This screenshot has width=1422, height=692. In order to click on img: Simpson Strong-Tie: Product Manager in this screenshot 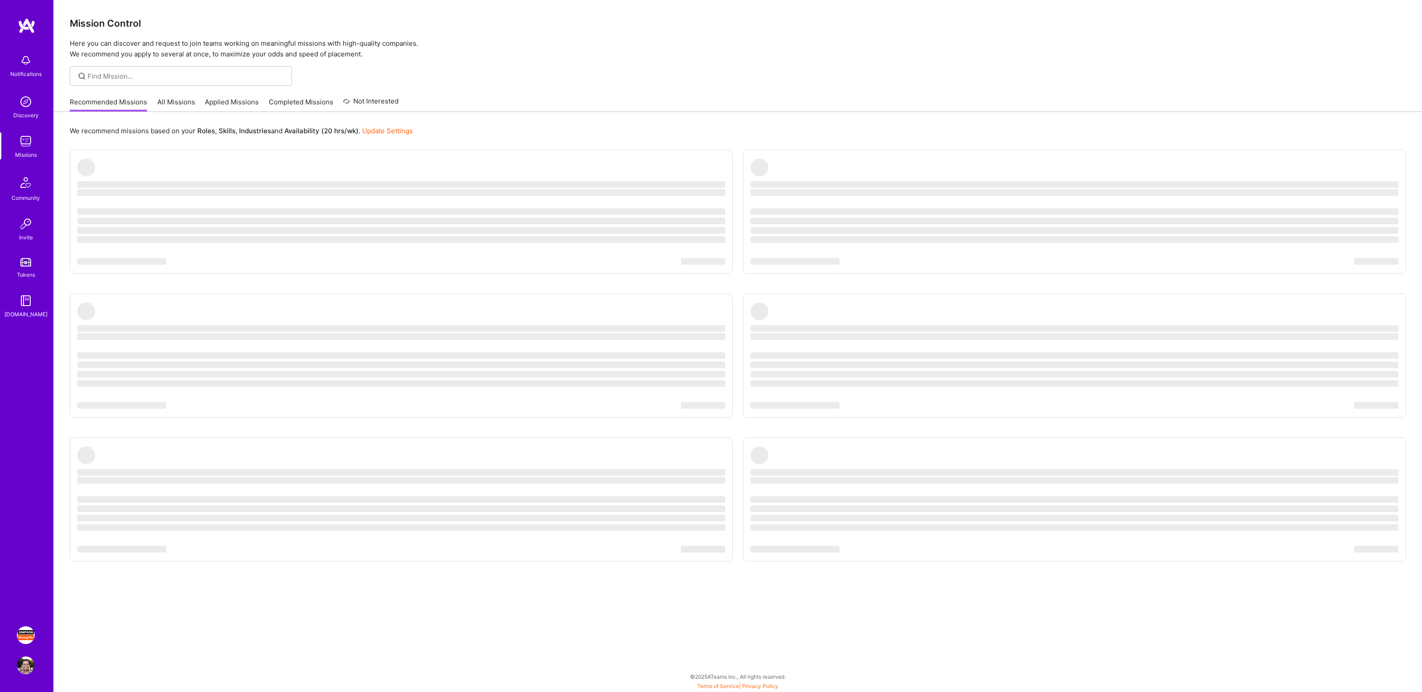, I will do `click(26, 635)`.